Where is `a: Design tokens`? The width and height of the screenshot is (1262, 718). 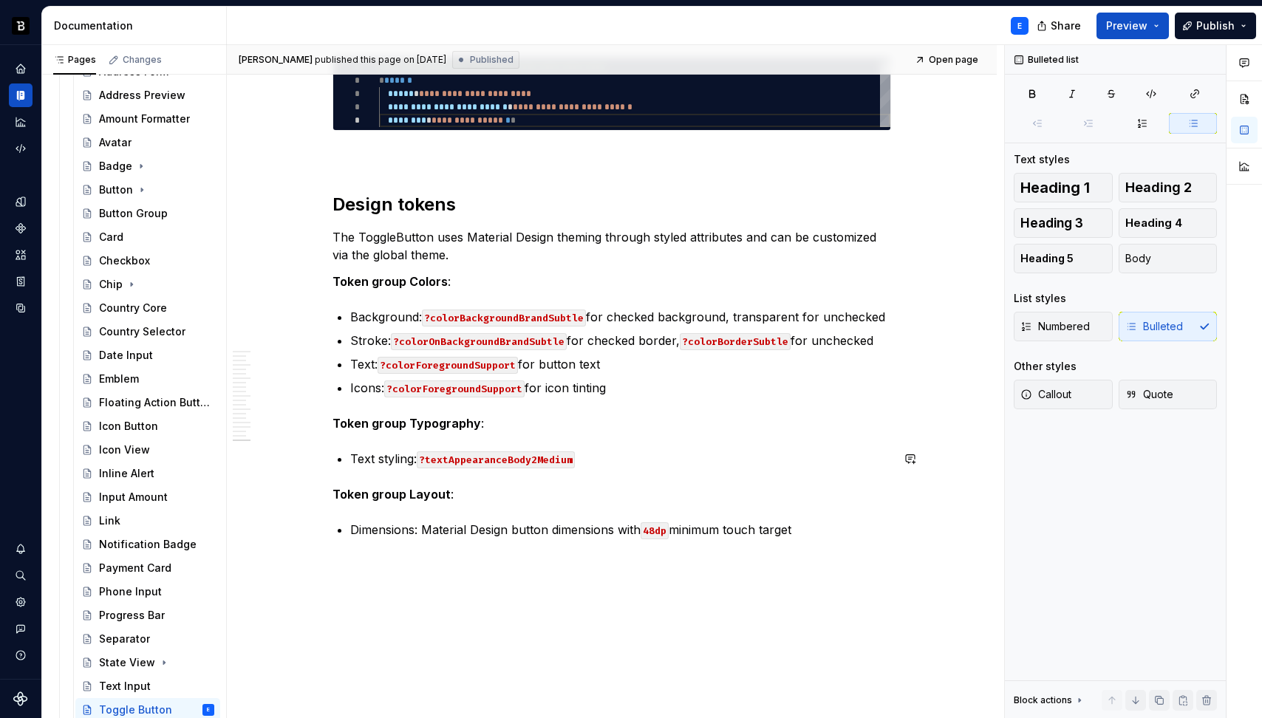
a: Design tokens is located at coordinates (21, 202).